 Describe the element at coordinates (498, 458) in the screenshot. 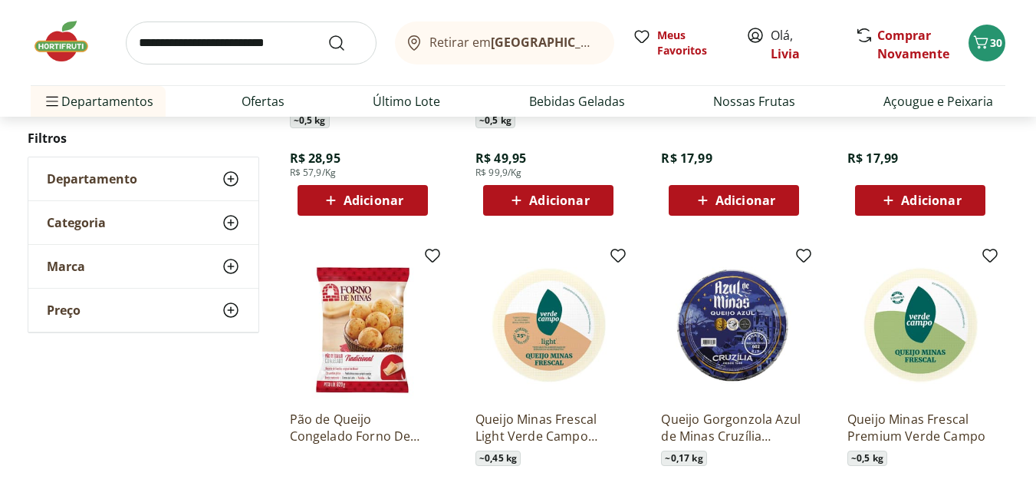

I see `span: ~ 0,45 kg` at that location.